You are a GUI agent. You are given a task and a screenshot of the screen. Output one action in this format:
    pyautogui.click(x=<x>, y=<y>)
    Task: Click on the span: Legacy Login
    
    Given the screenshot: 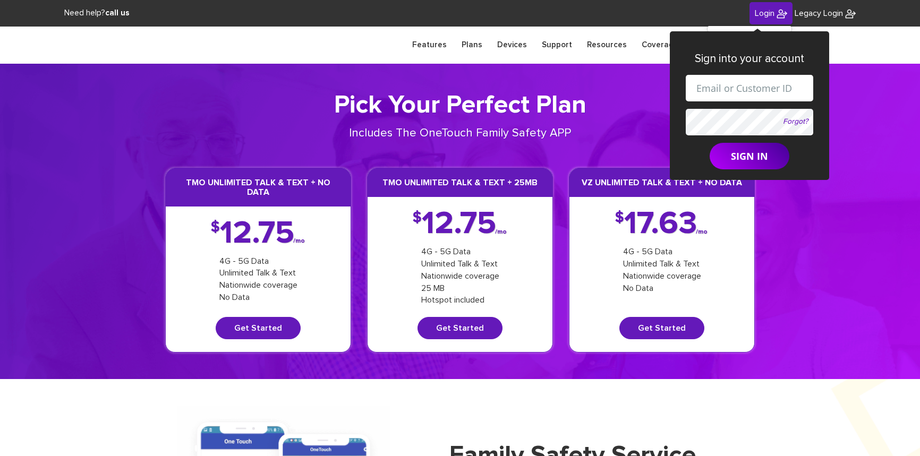 What is the action you would take?
    pyautogui.click(x=819, y=13)
    